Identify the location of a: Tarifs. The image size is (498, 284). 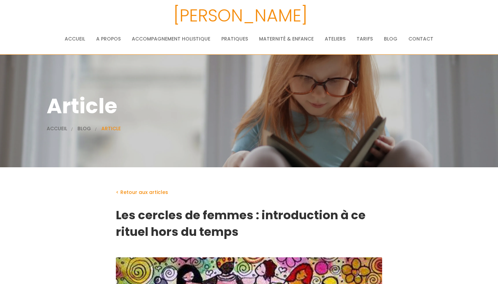
(365, 39).